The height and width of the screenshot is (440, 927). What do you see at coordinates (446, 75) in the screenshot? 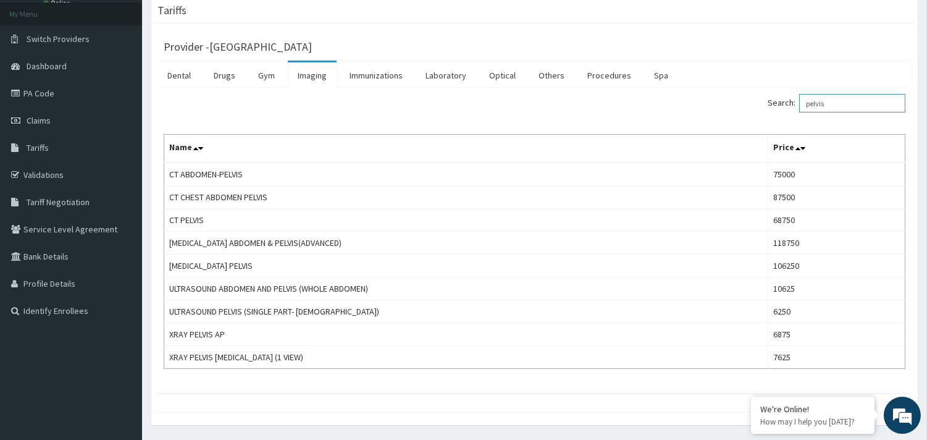
I see `a: Laboratory` at bounding box center [446, 75].